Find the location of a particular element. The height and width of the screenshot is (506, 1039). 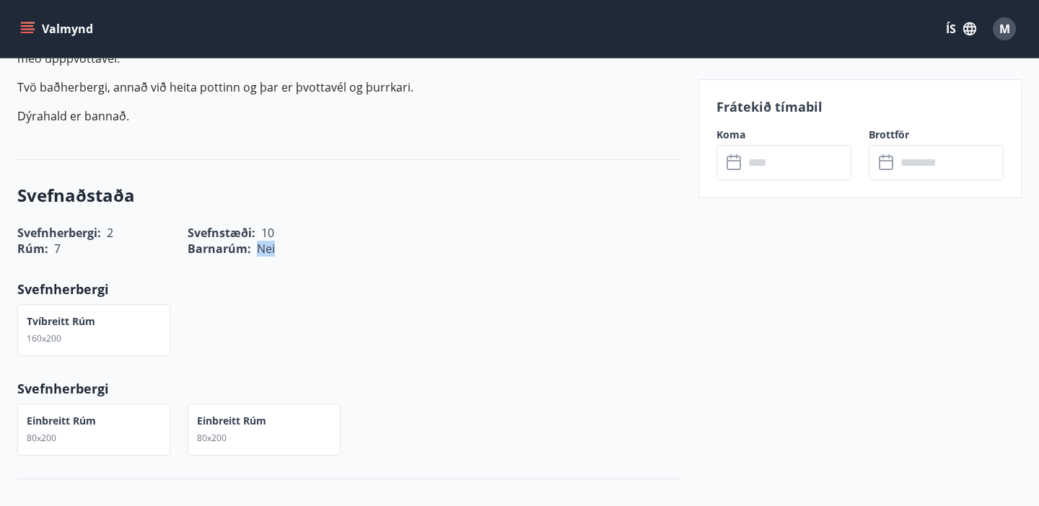

p: Frátekið tímabil is located at coordinates (860, 107).